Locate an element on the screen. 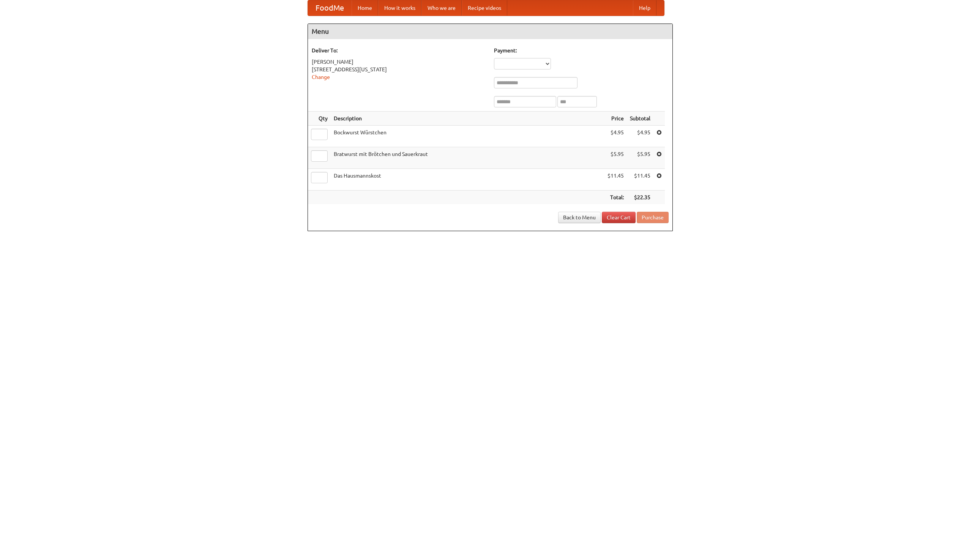  th: Description is located at coordinates (467, 118).